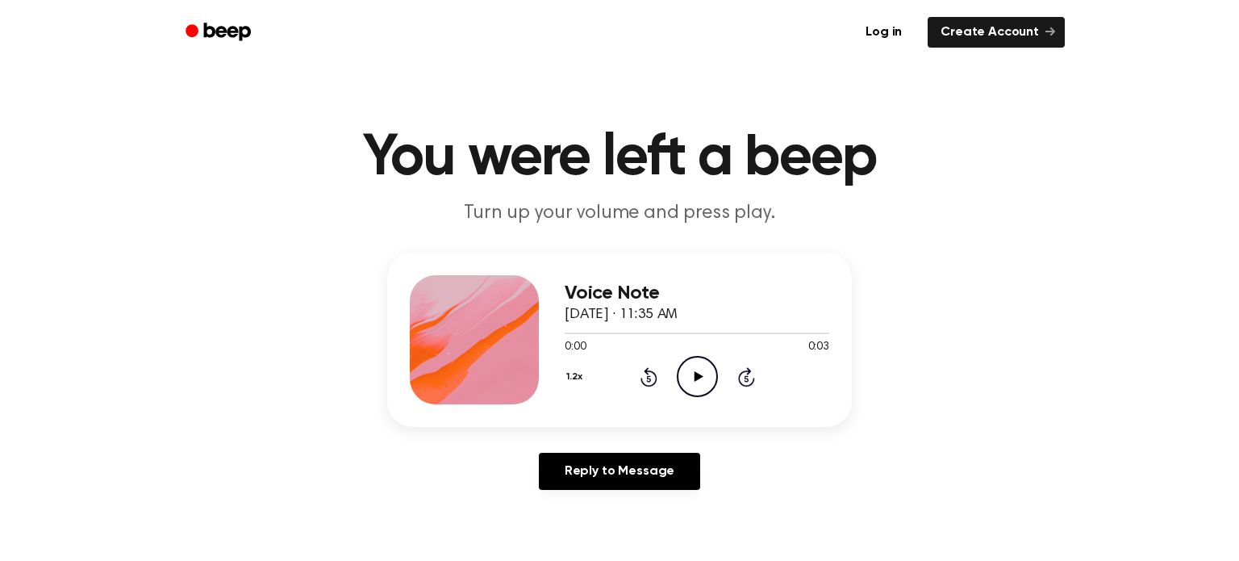 Image resolution: width=1239 pixels, height=561 pixels. What do you see at coordinates (575, 347) in the screenshot?
I see `span: 0:00` at bounding box center [575, 347].